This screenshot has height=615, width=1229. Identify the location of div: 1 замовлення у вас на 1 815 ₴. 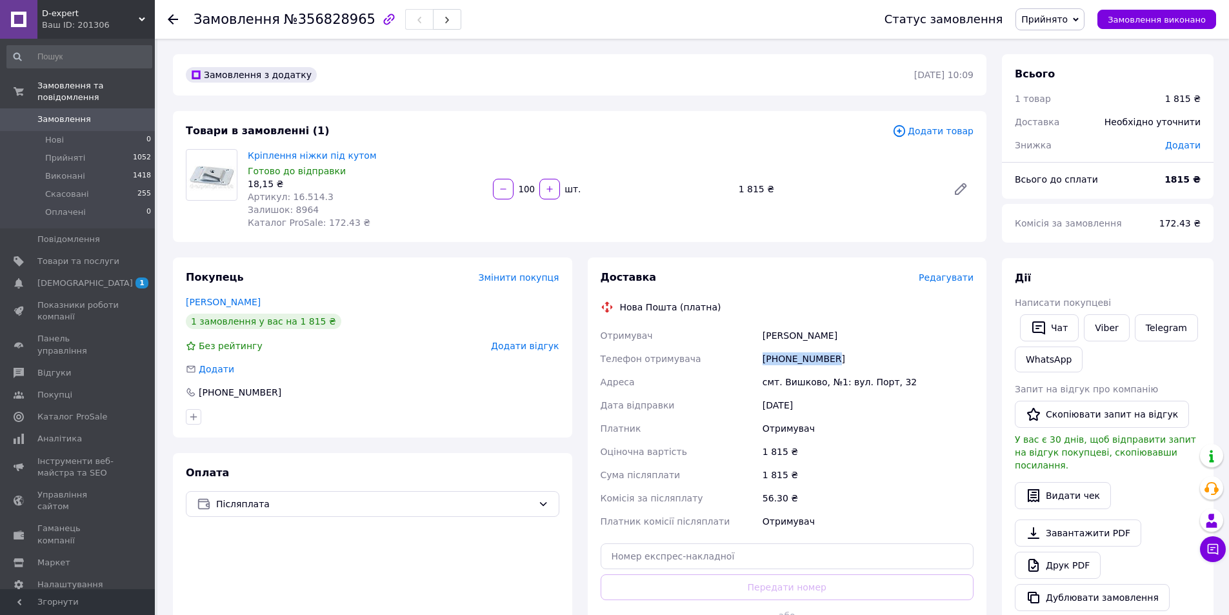
(263, 321).